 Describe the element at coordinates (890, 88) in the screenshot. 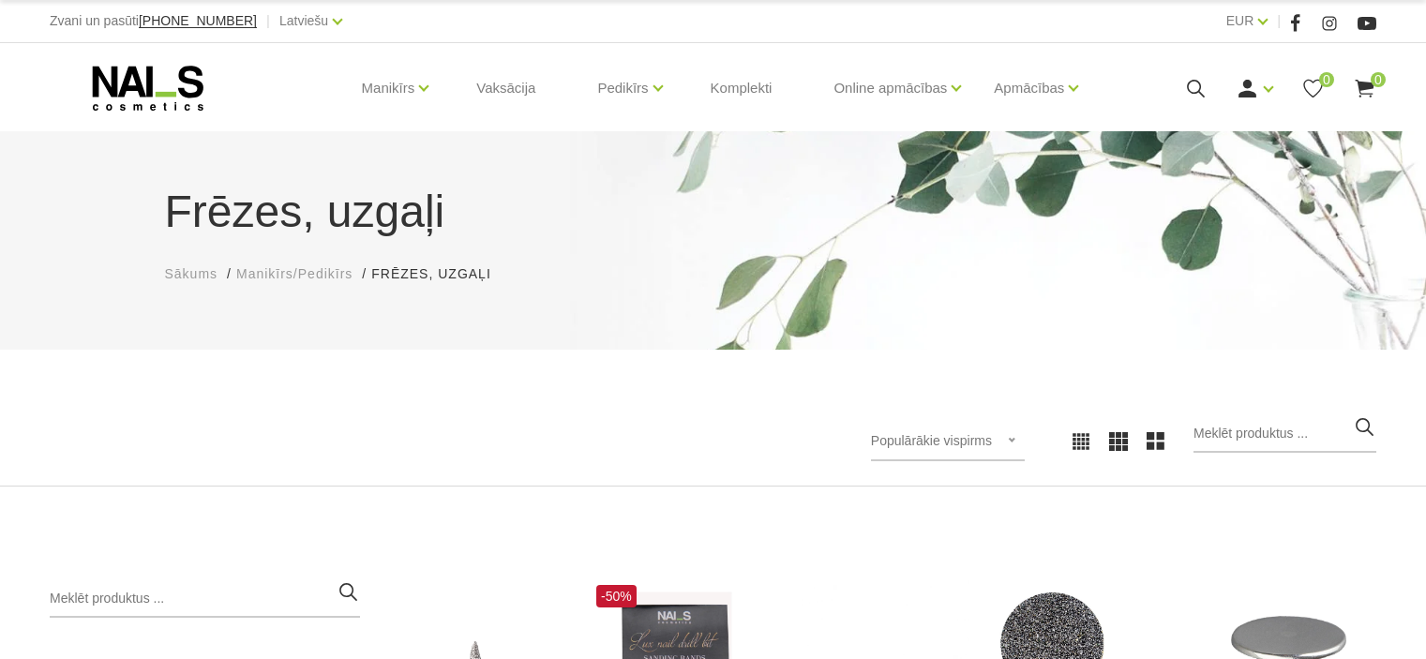

I see `a: Online apmācības` at that location.